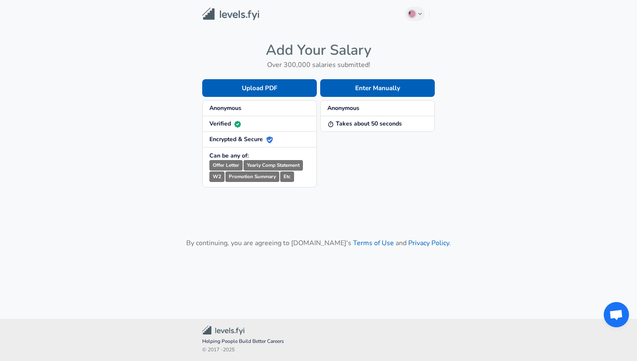  I want to click on a: Privacy Policy, so click(429, 243).